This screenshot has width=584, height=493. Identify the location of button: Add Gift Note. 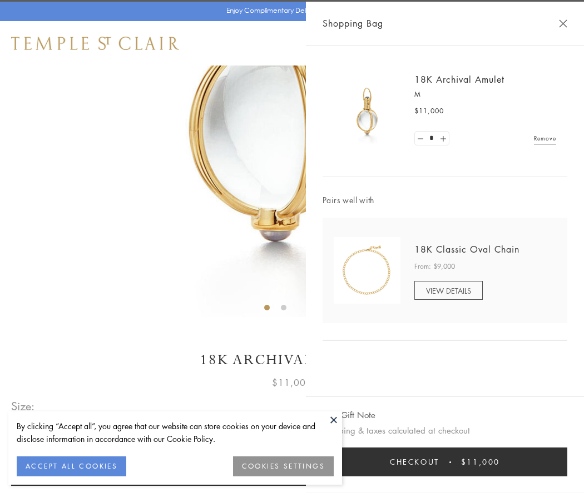
(348, 415).